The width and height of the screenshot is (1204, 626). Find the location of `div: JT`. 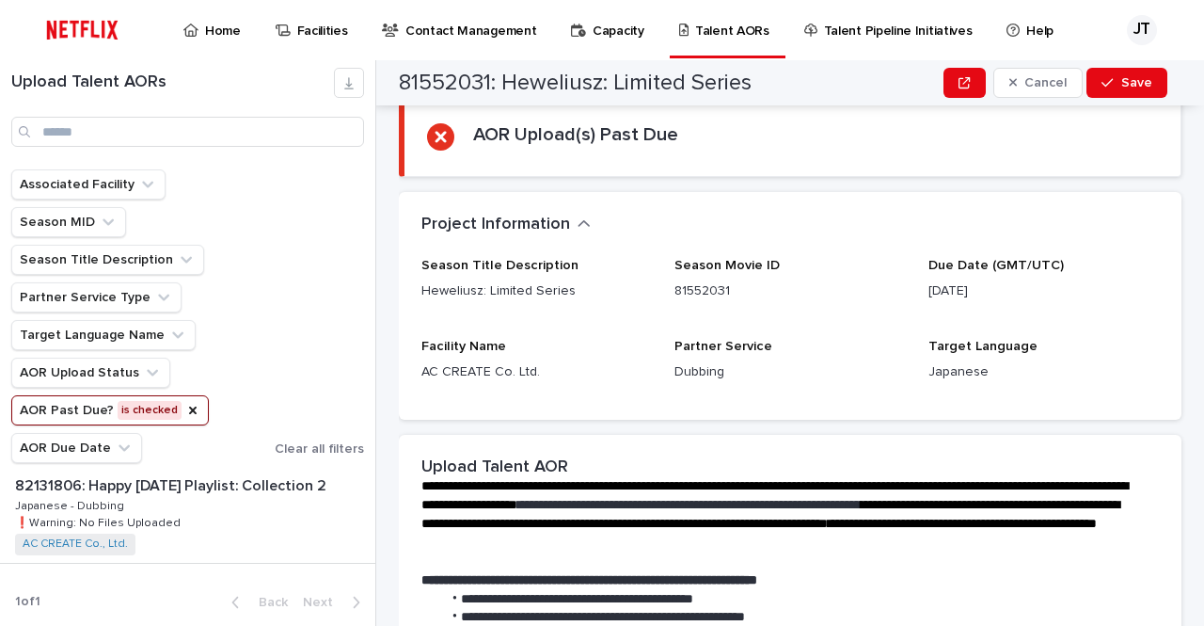

div: JT is located at coordinates (1142, 30).